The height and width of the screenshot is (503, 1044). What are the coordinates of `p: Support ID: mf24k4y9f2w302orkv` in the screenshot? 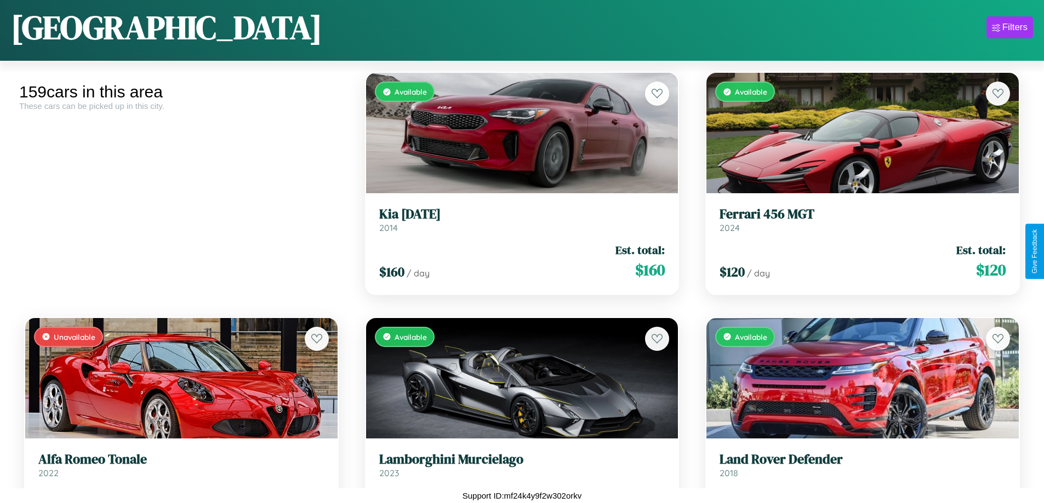 It's located at (522, 496).